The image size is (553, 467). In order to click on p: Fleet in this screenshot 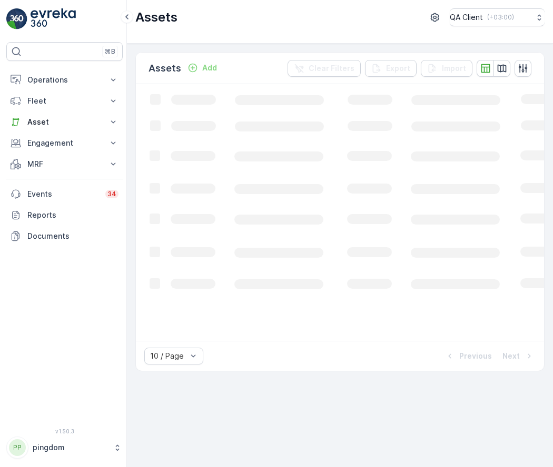, I will do `click(64, 101)`.